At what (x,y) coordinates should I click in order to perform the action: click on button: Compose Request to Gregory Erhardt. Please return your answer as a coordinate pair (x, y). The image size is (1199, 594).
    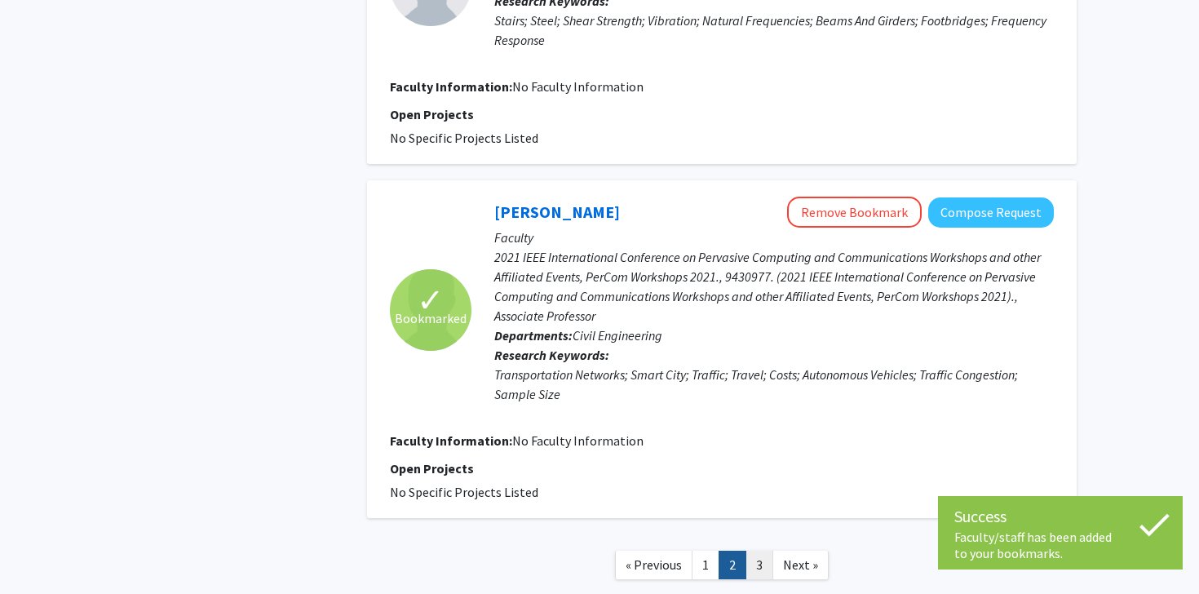
    Looking at the image, I should click on (991, 212).